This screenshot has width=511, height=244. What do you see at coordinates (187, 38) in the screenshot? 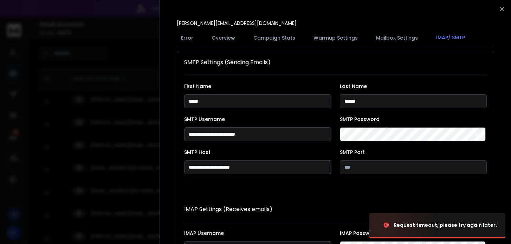
I see `button: Error` at bounding box center [187, 38].